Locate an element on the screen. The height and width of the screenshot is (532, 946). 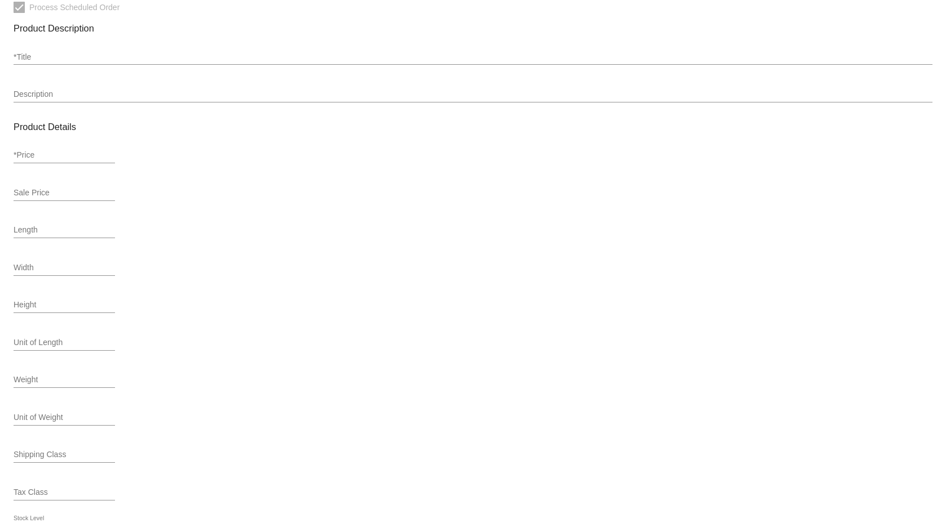
input: Sale Price is located at coordinates (64, 193).